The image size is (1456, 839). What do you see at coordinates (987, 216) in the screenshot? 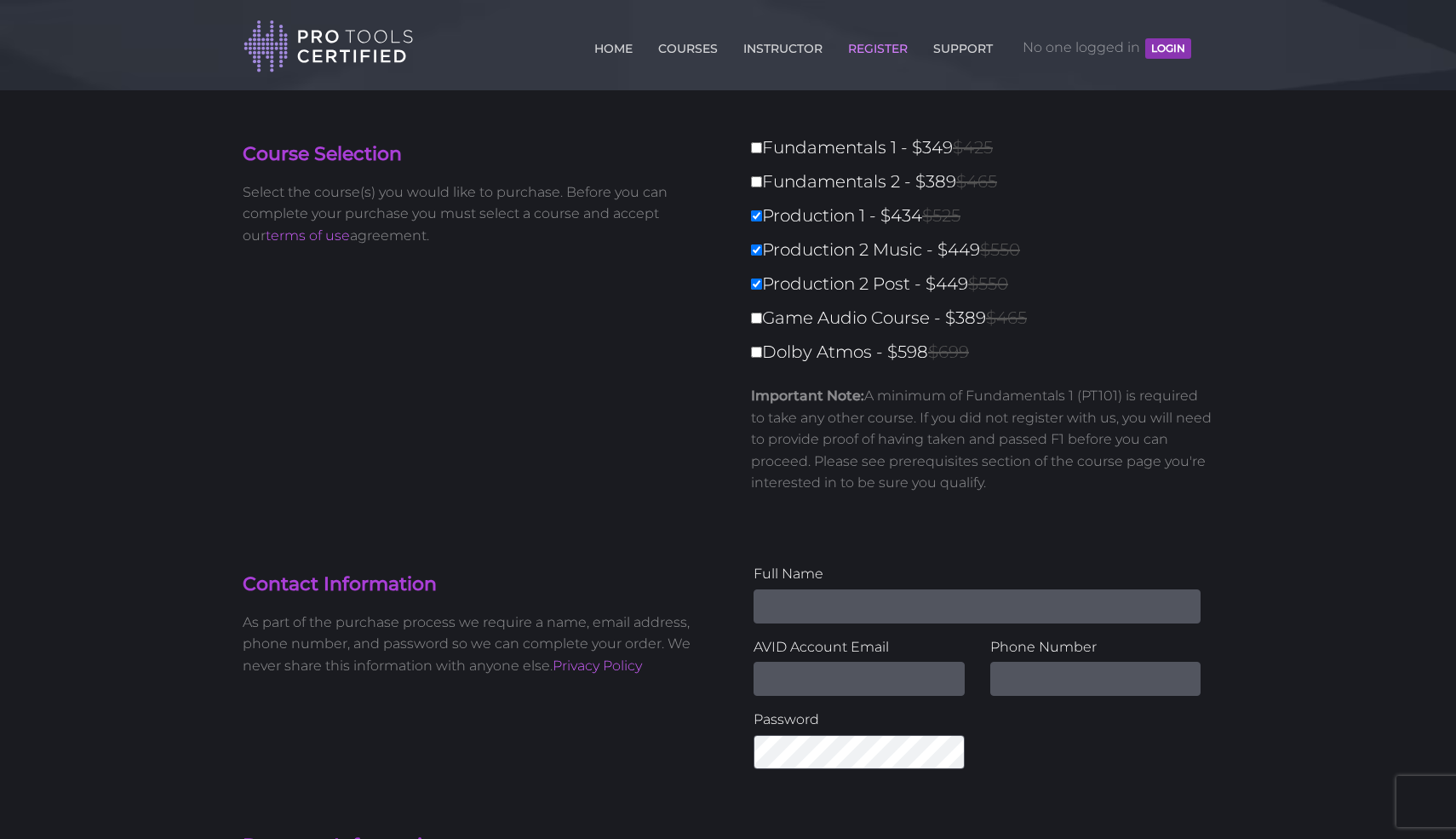
I see `label: Production 1 - $434` at bounding box center [987, 216].